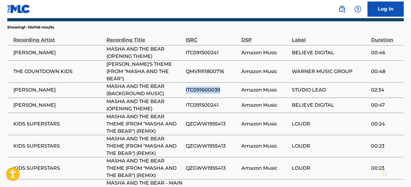  Describe the element at coordinates (386, 71) in the screenshot. I see `span: 00:48` at that location.